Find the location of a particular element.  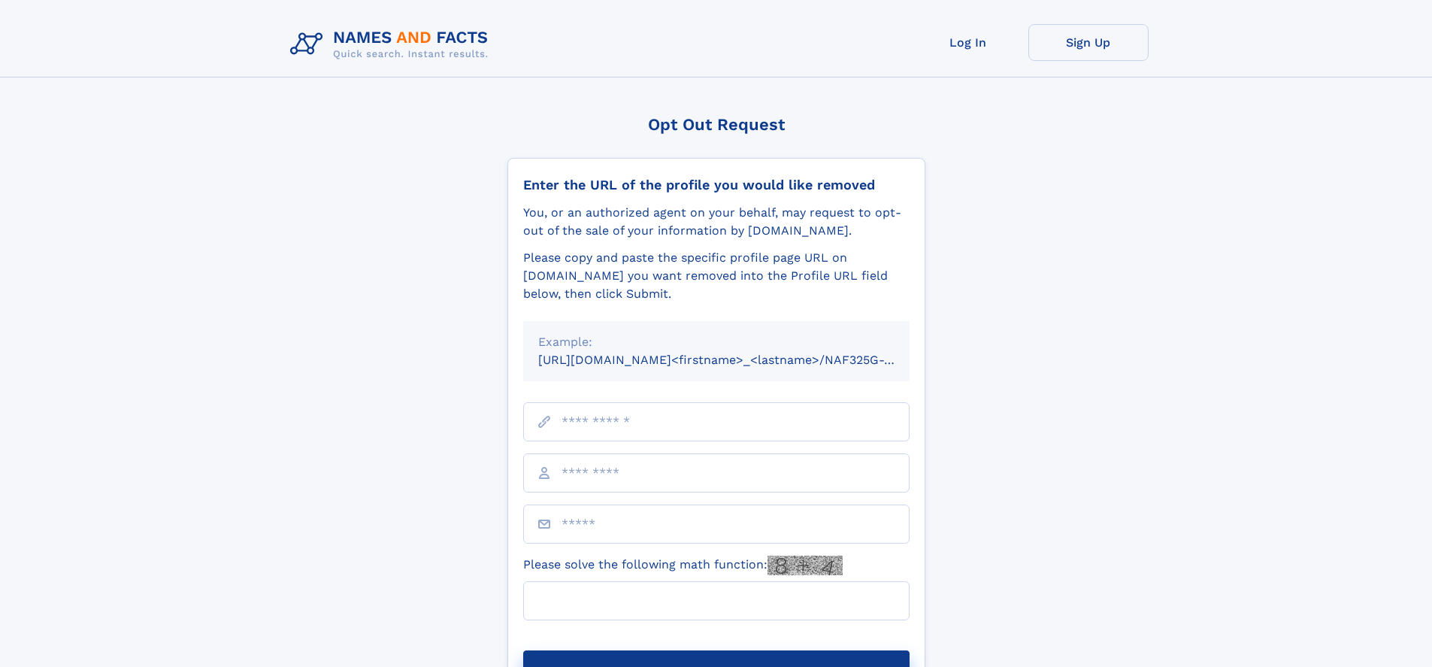

div: Enter the URL of the profile you would like removed is located at coordinates (716, 185).